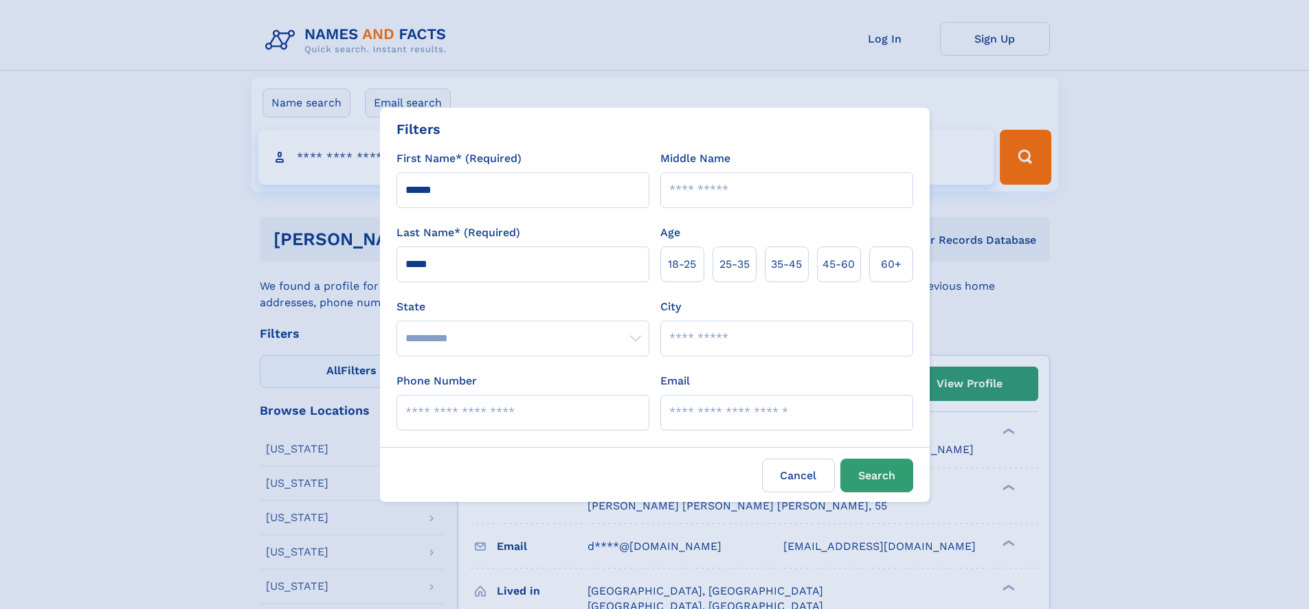 The image size is (1309, 609). Describe the element at coordinates (670, 233) in the screenshot. I see `label: Age` at that location.